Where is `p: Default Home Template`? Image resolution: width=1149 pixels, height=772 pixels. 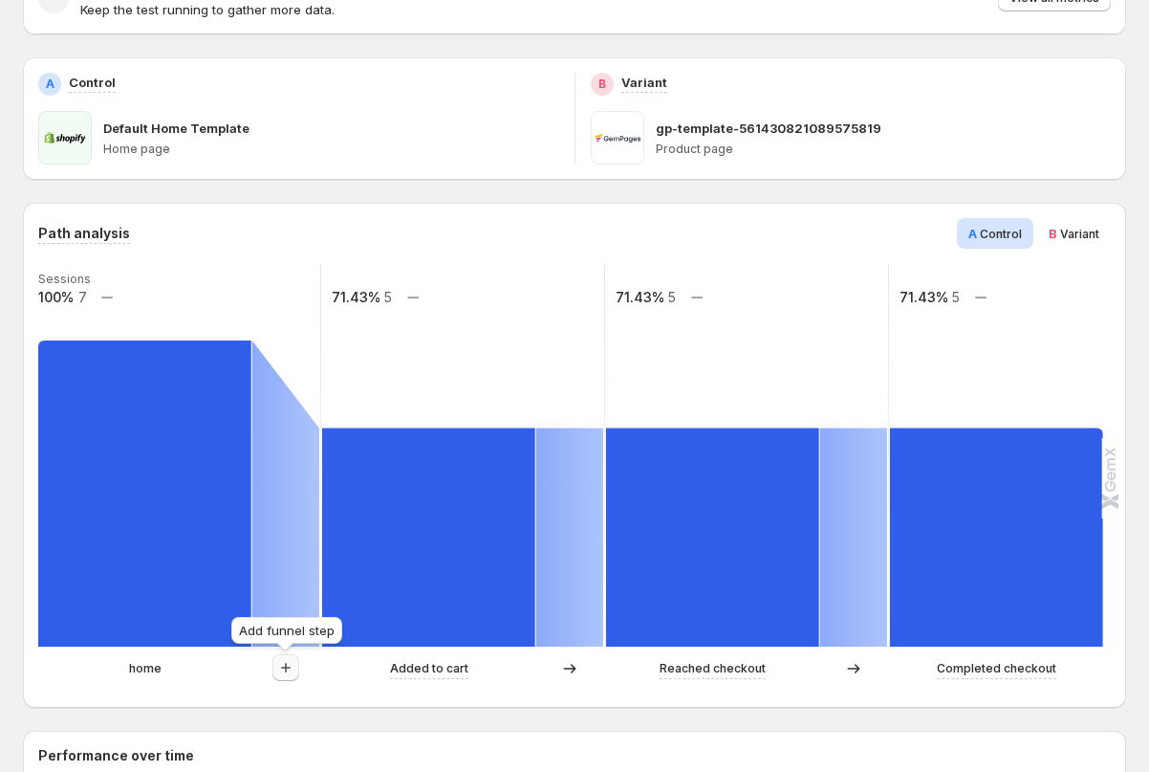
p: Default Home Template is located at coordinates (176, 128).